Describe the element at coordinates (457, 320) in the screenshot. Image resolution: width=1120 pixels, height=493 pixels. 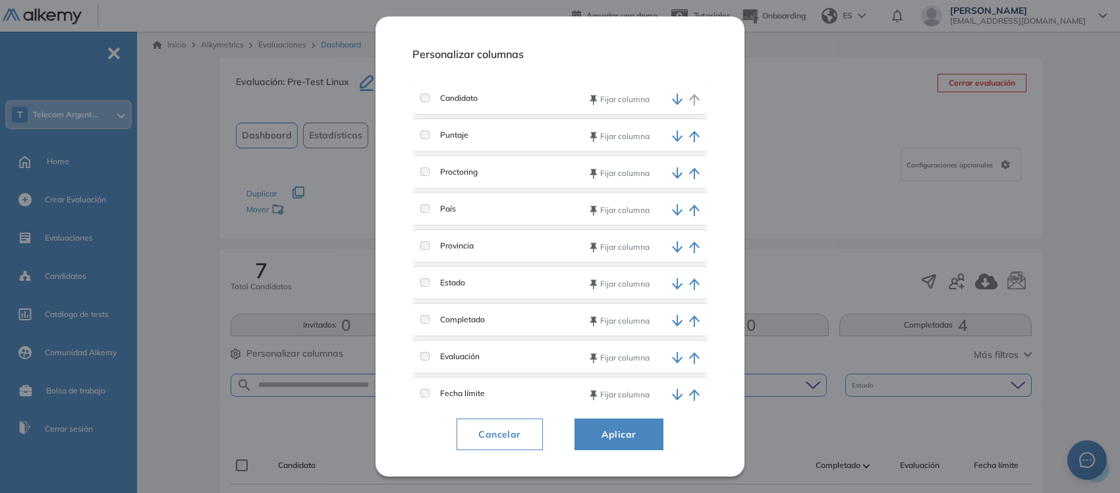
I see `label: Completado` at that location.